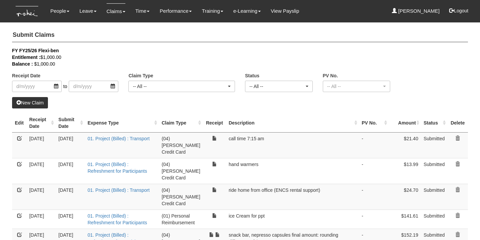 This screenshot has height=240, width=480. What do you see at coordinates (405, 145) in the screenshot?
I see `td: $21.40` at bounding box center [405, 145].